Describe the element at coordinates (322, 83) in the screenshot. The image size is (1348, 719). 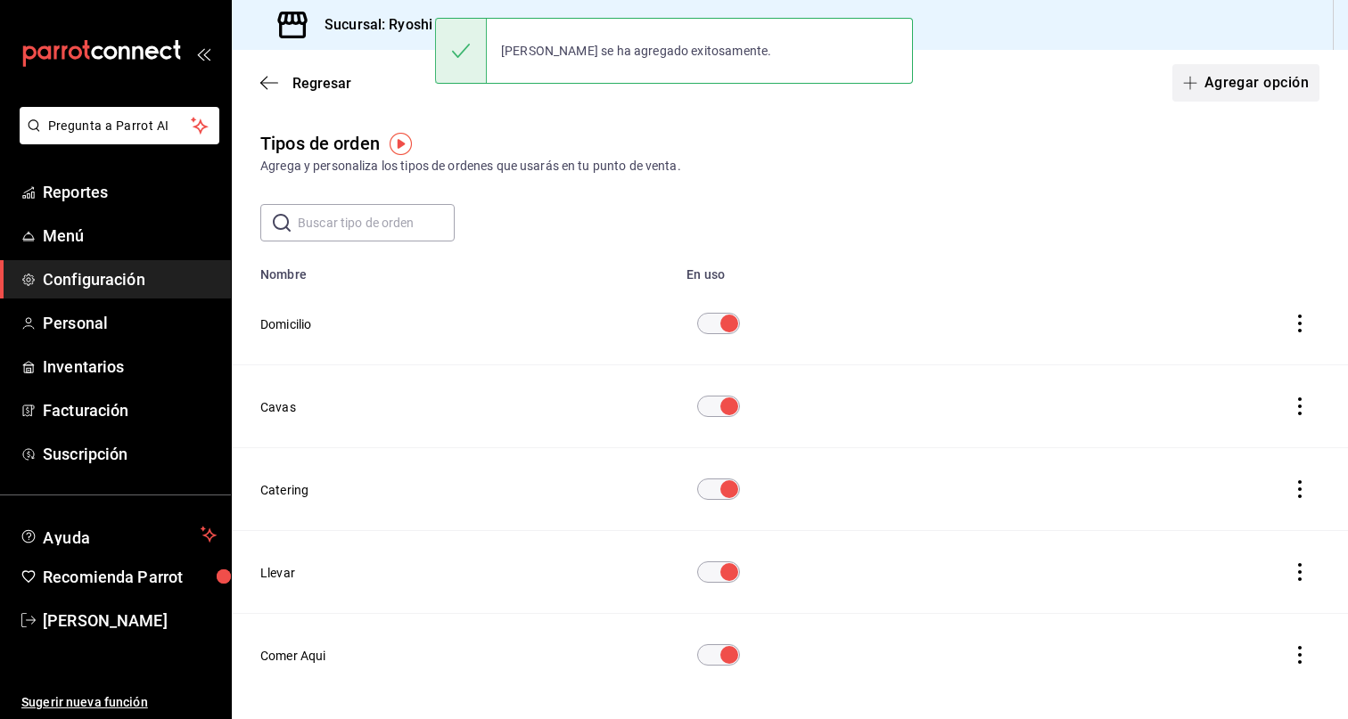
I see `span: Regresar` at that location.